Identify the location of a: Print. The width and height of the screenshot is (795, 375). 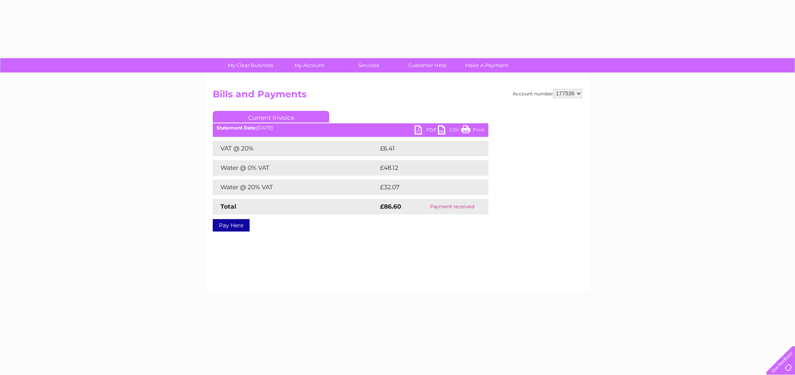
(473, 131).